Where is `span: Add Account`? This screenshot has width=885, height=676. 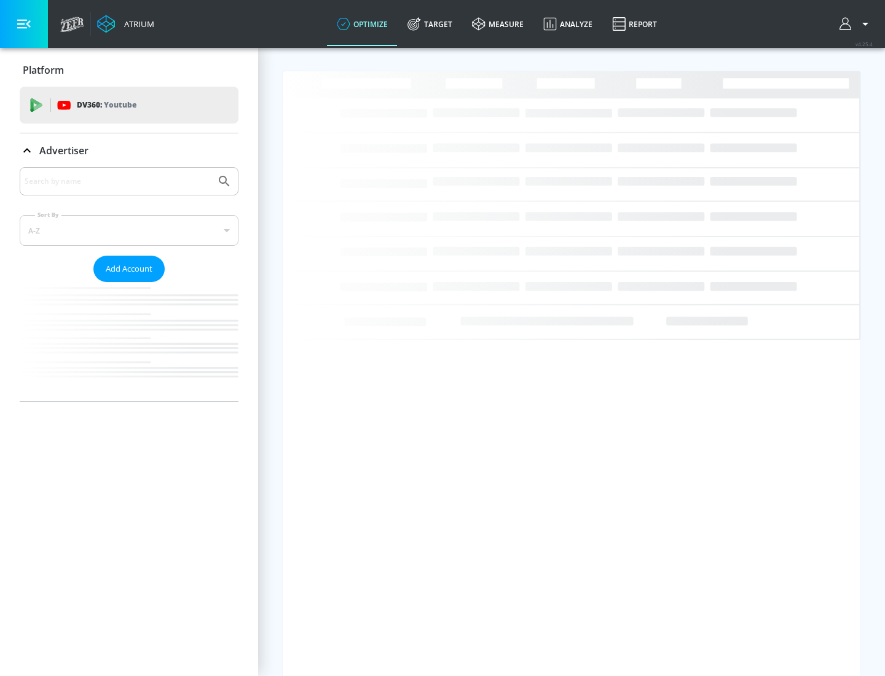 span: Add Account is located at coordinates (129, 268).